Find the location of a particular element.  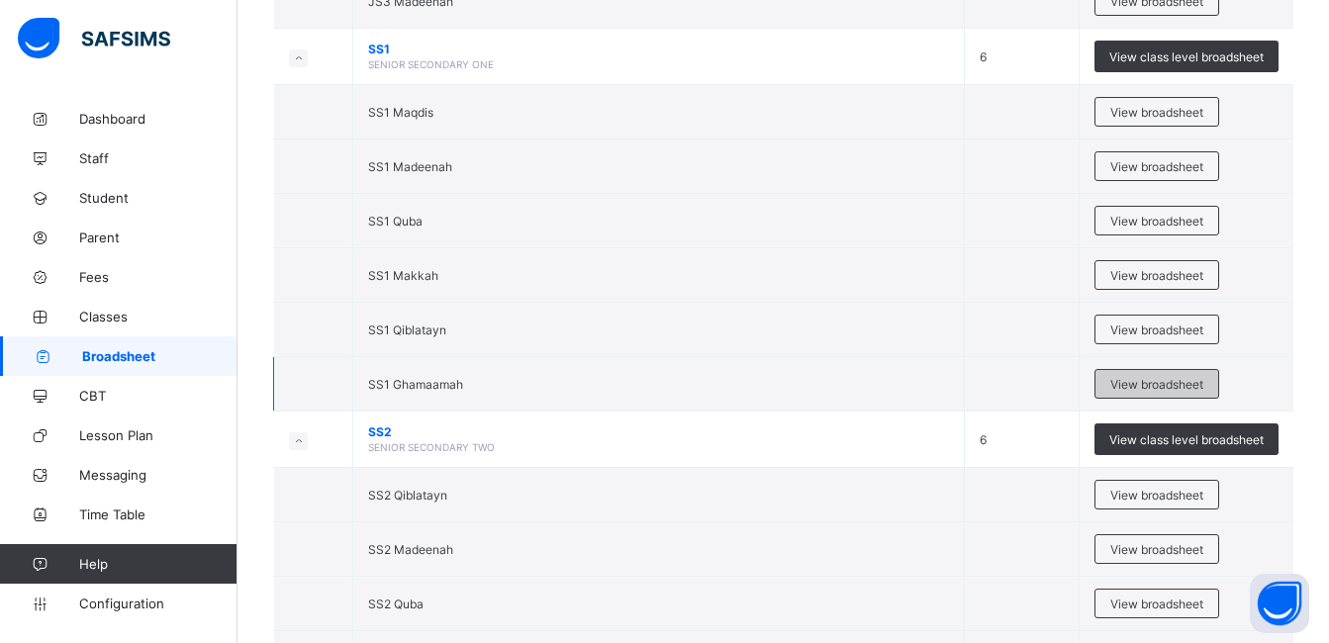

span: Staff is located at coordinates (158, 158).